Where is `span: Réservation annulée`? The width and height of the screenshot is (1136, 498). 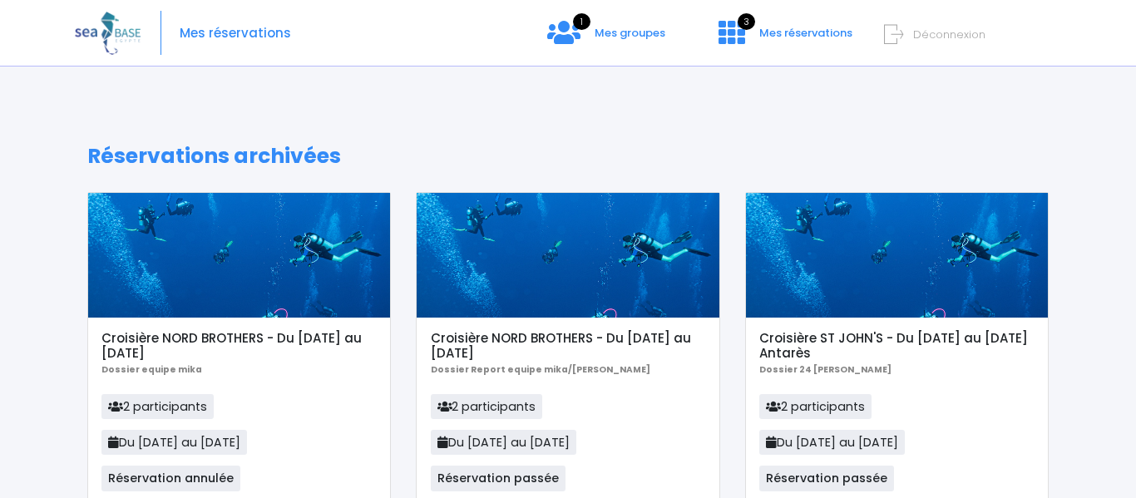
span: Réservation annulée is located at coordinates (170, 478).